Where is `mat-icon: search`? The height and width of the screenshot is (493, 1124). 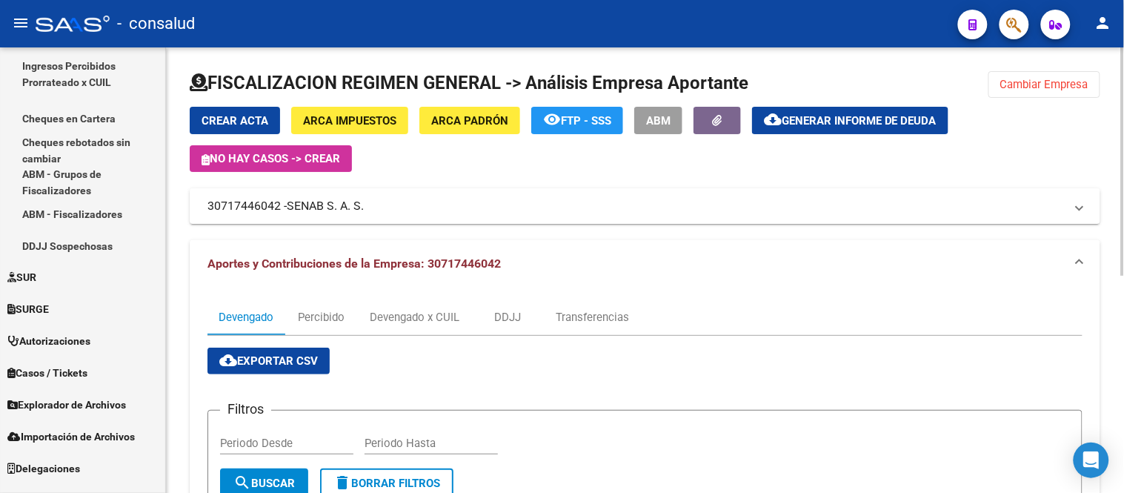
mat-icon: search is located at coordinates (242, 482).